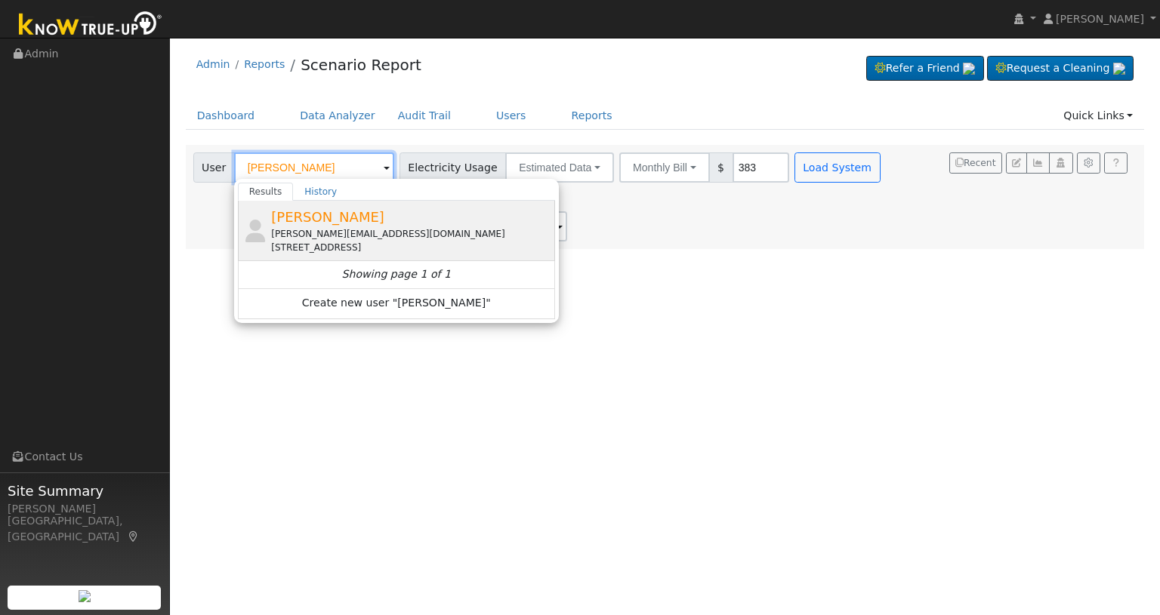 This screenshot has height=615, width=1160. Describe the element at coordinates (214, 168) in the screenshot. I see `span: User` at that location.